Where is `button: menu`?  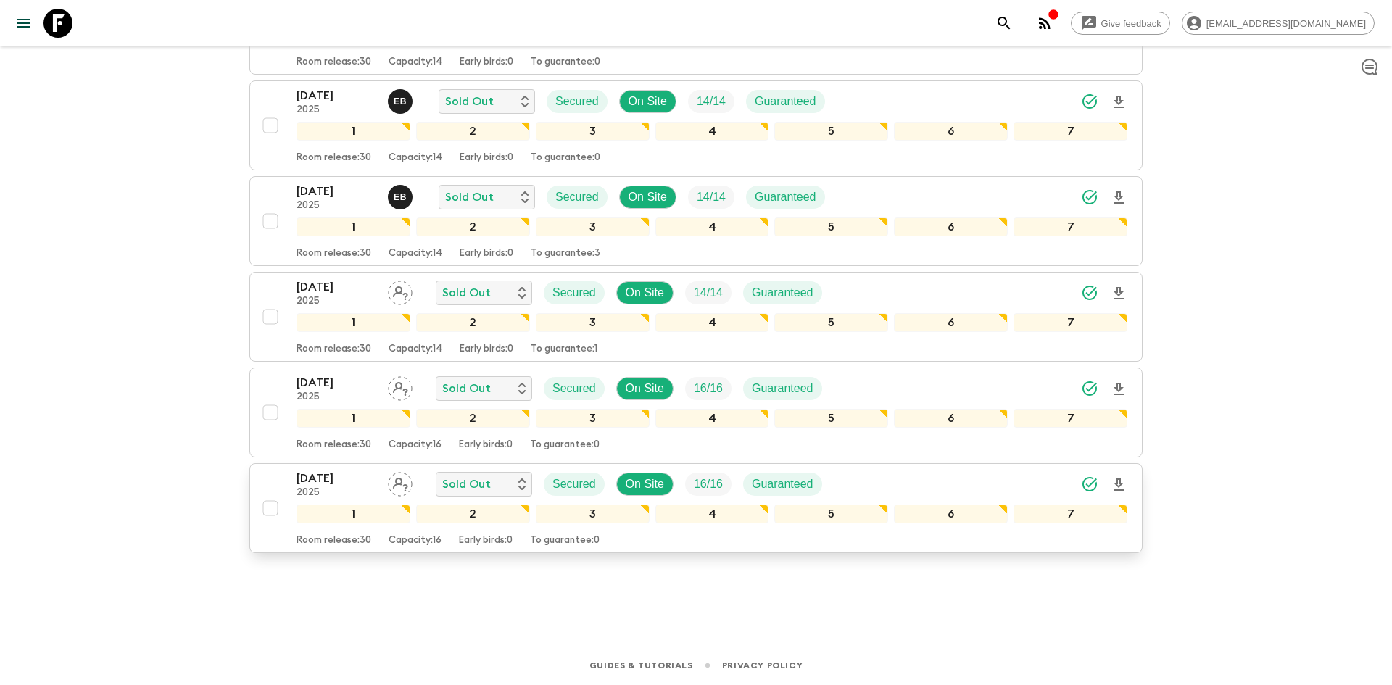 button: menu is located at coordinates (23, 23).